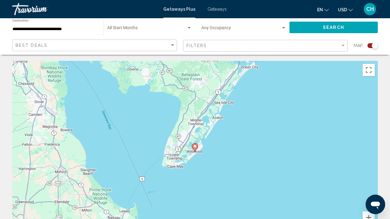  What do you see at coordinates (179, 9) in the screenshot?
I see `a: Getaways Plus` at bounding box center [179, 9].